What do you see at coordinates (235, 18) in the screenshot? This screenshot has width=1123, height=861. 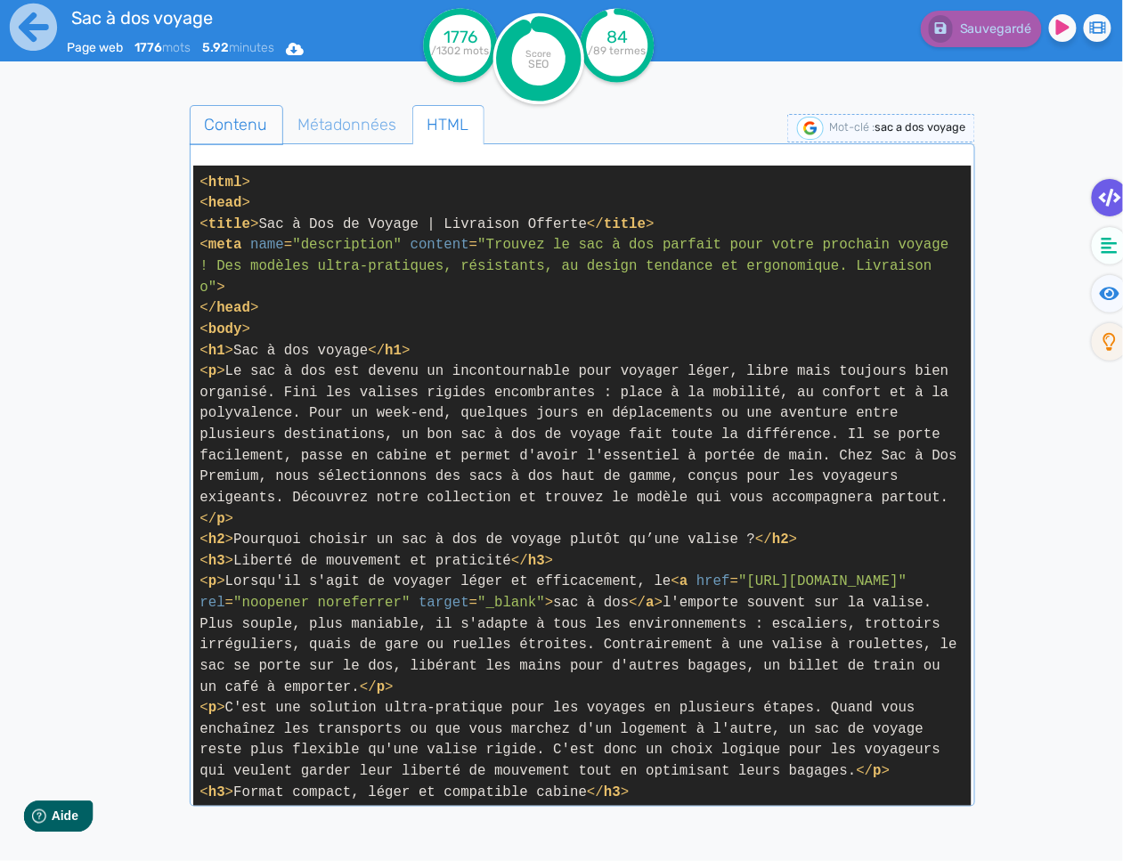 I see `input: title` at bounding box center [235, 18].